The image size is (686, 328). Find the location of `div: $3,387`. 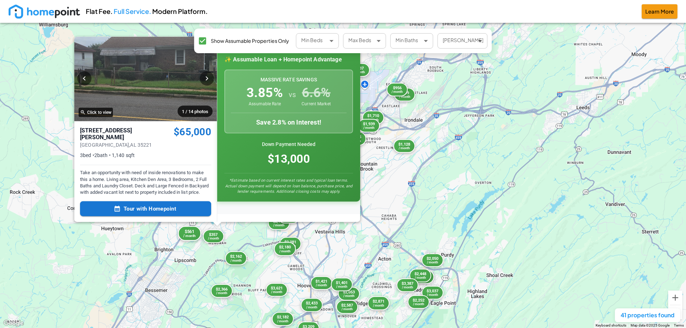

div: $3,387 is located at coordinates (407, 283).